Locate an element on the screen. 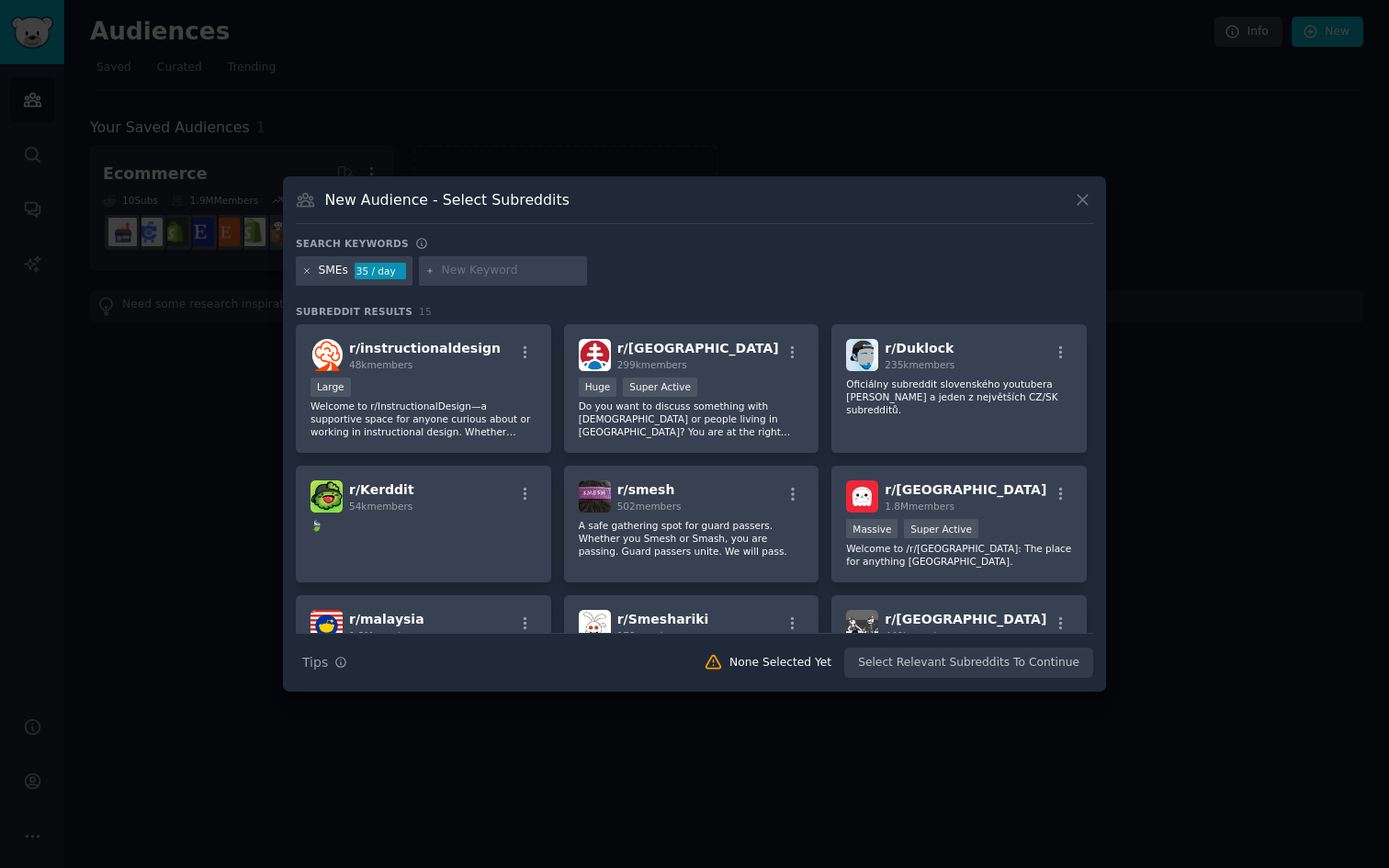 This screenshot has height=868, width=1389. h3: Search keywords is located at coordinates (352, 243).